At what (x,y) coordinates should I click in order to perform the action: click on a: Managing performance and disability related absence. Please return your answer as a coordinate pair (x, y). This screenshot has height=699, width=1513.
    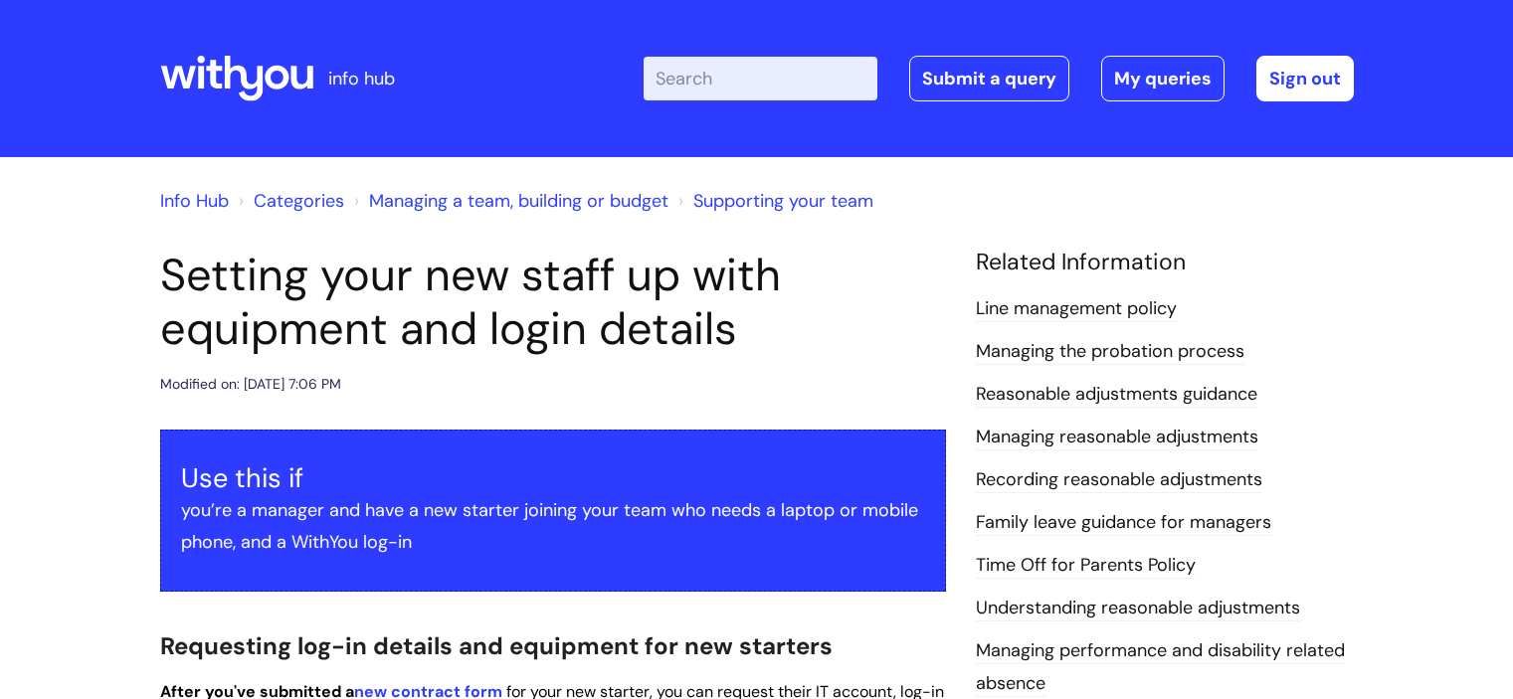
    Looking at the image, I should click on (1160, 667).